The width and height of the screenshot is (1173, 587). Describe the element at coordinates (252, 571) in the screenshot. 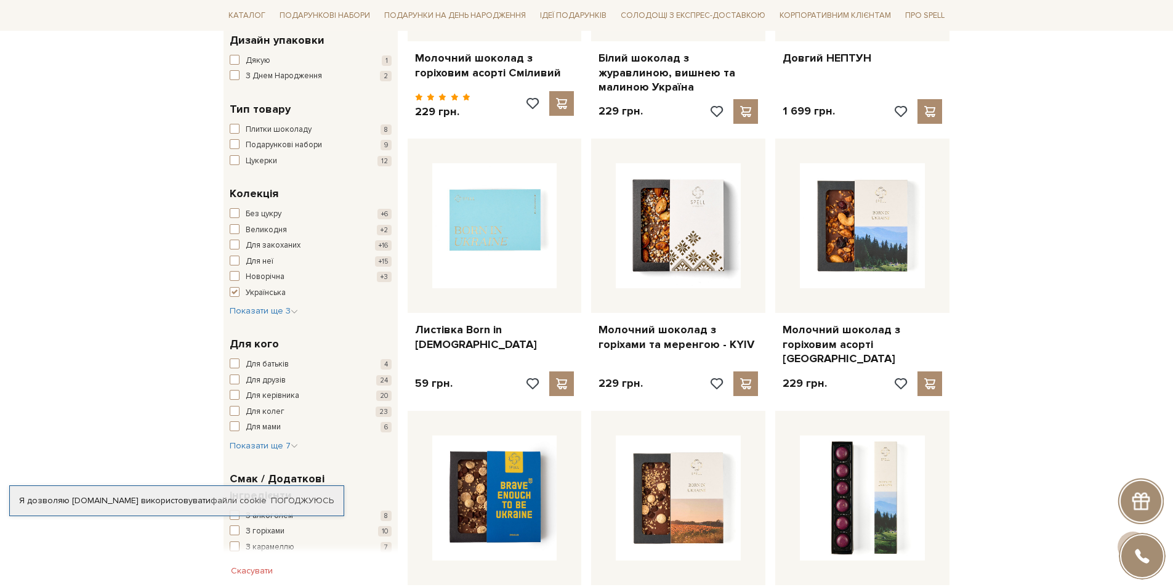

I see `button: Скасувати` at that location.